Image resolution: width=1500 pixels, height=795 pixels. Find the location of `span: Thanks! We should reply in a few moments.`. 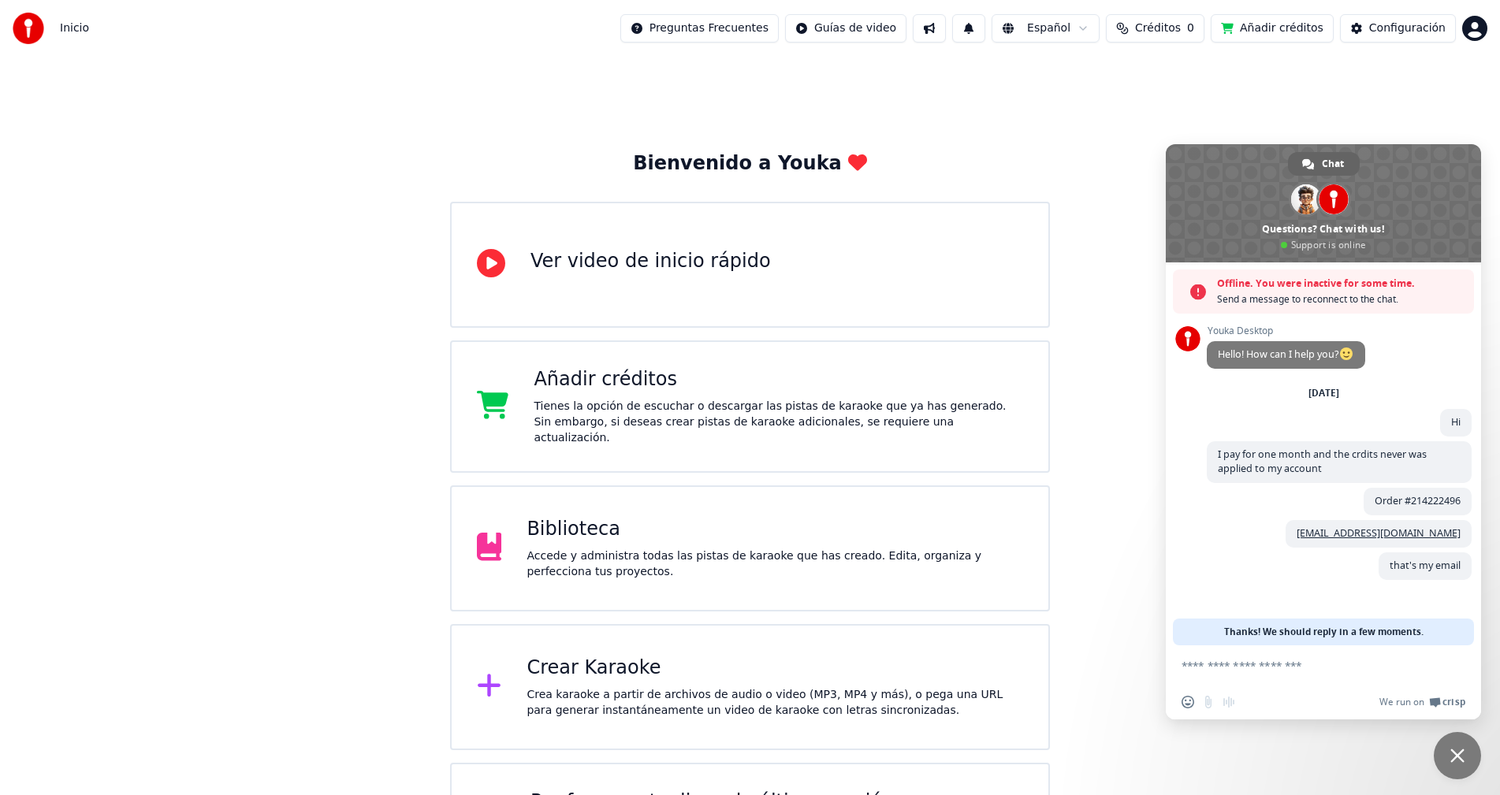

span: Thanks! We should reply in a few moments. is located at coordinates (1324, 632).